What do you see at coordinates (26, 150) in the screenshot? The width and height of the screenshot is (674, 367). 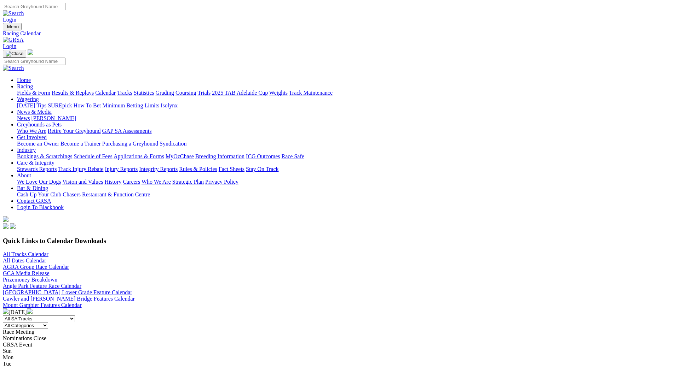 I see `a: Industry` at bounding box center [26, 150].